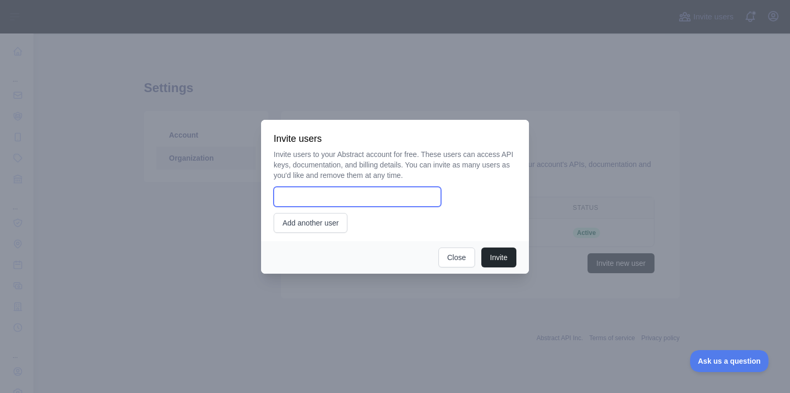 Image resolution: width=790 pixels, height=393 pixels. Describe the element at coordinates (395, 165) in the screenshot. I see `p: Invite users to your Abstract account for free. These users can access API keys, documentation, a...` at that location.